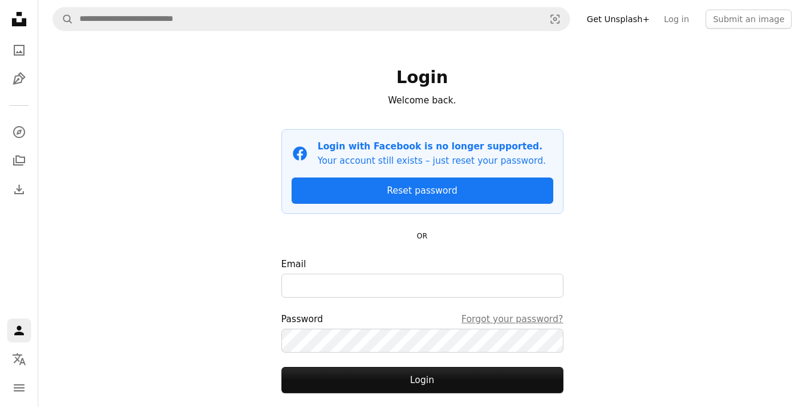 This screenshot has height=407, width=806. Describe the element at coordinates (19, 50) in the screenshot. I see `a: Photos` at that location.